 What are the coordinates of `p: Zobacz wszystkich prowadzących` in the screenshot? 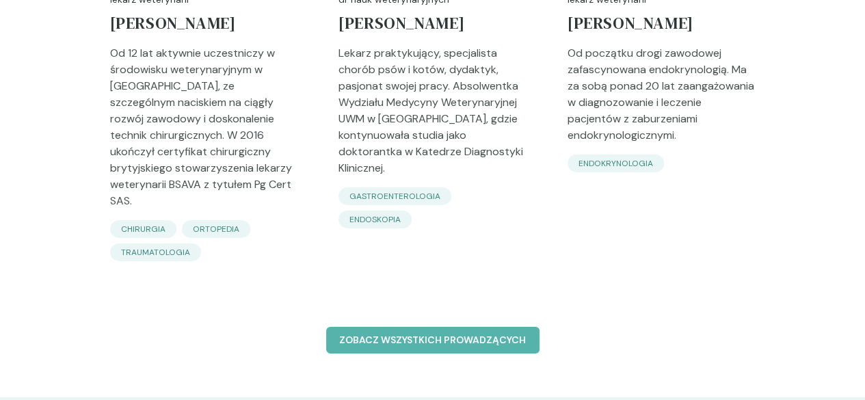 It's located at (433, 340).